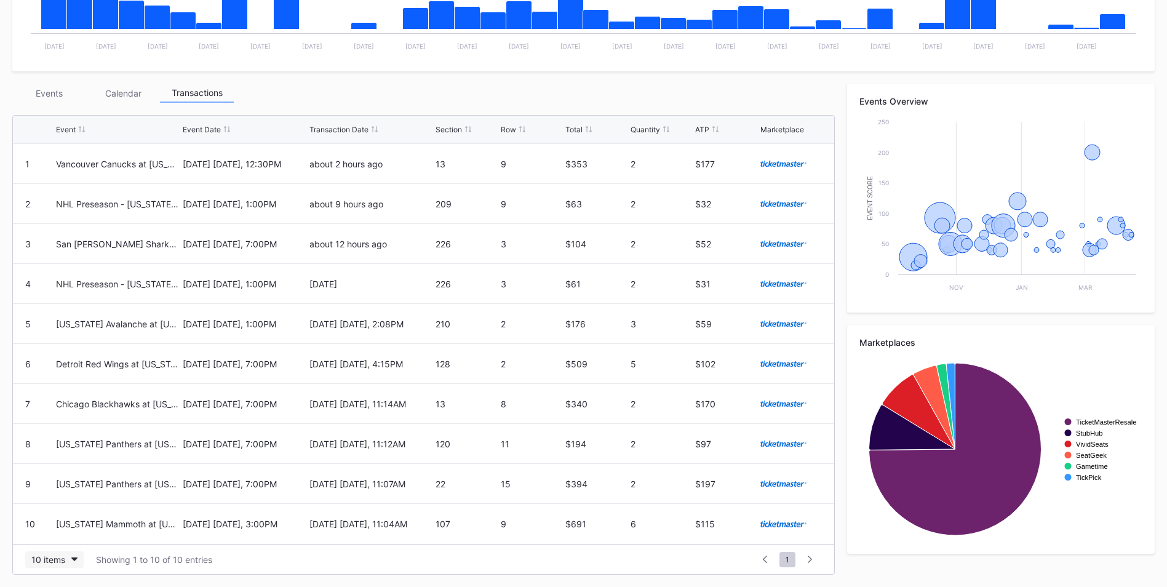  I want to click on div: 7, so click(28, 404).